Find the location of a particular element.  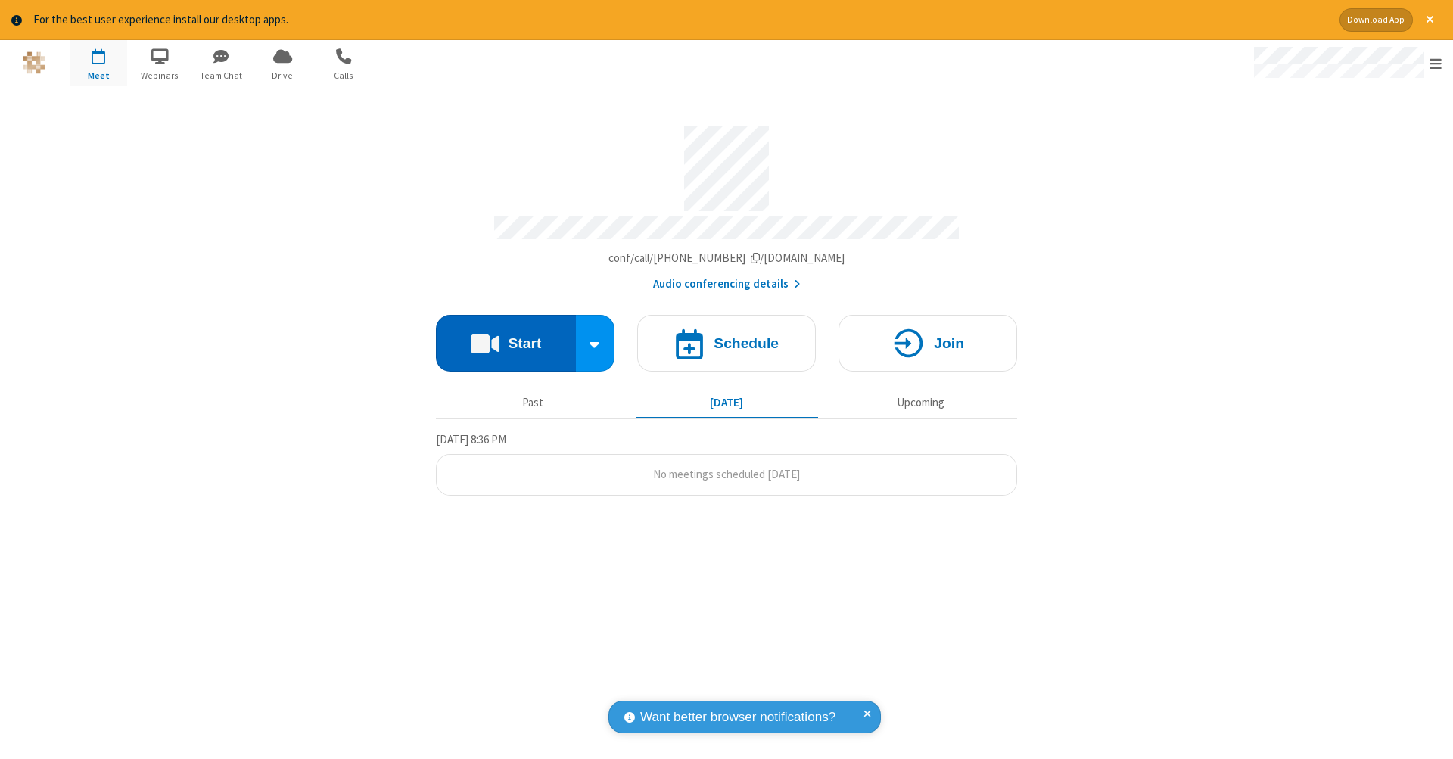

span: Drive is located at coordinates (282, 76).